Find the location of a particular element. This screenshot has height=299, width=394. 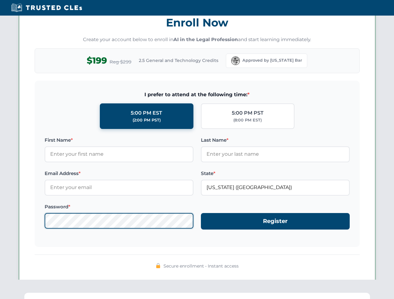

span: $199 is located at coordinates (97, 61).